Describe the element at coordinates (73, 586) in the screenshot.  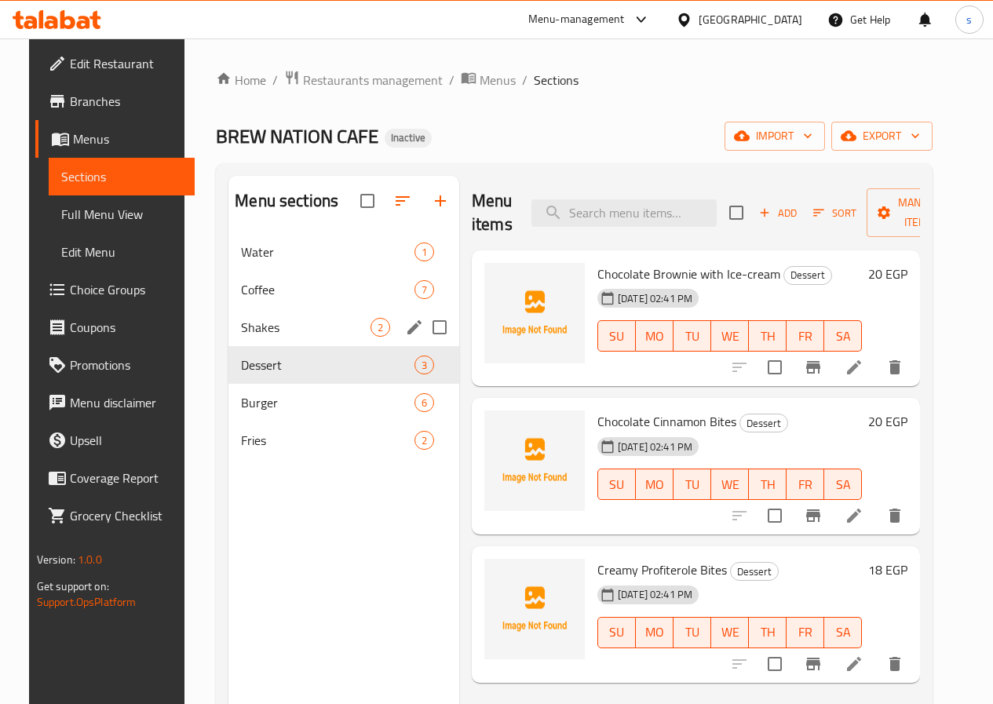
I see `span: Get support on:` at that location.